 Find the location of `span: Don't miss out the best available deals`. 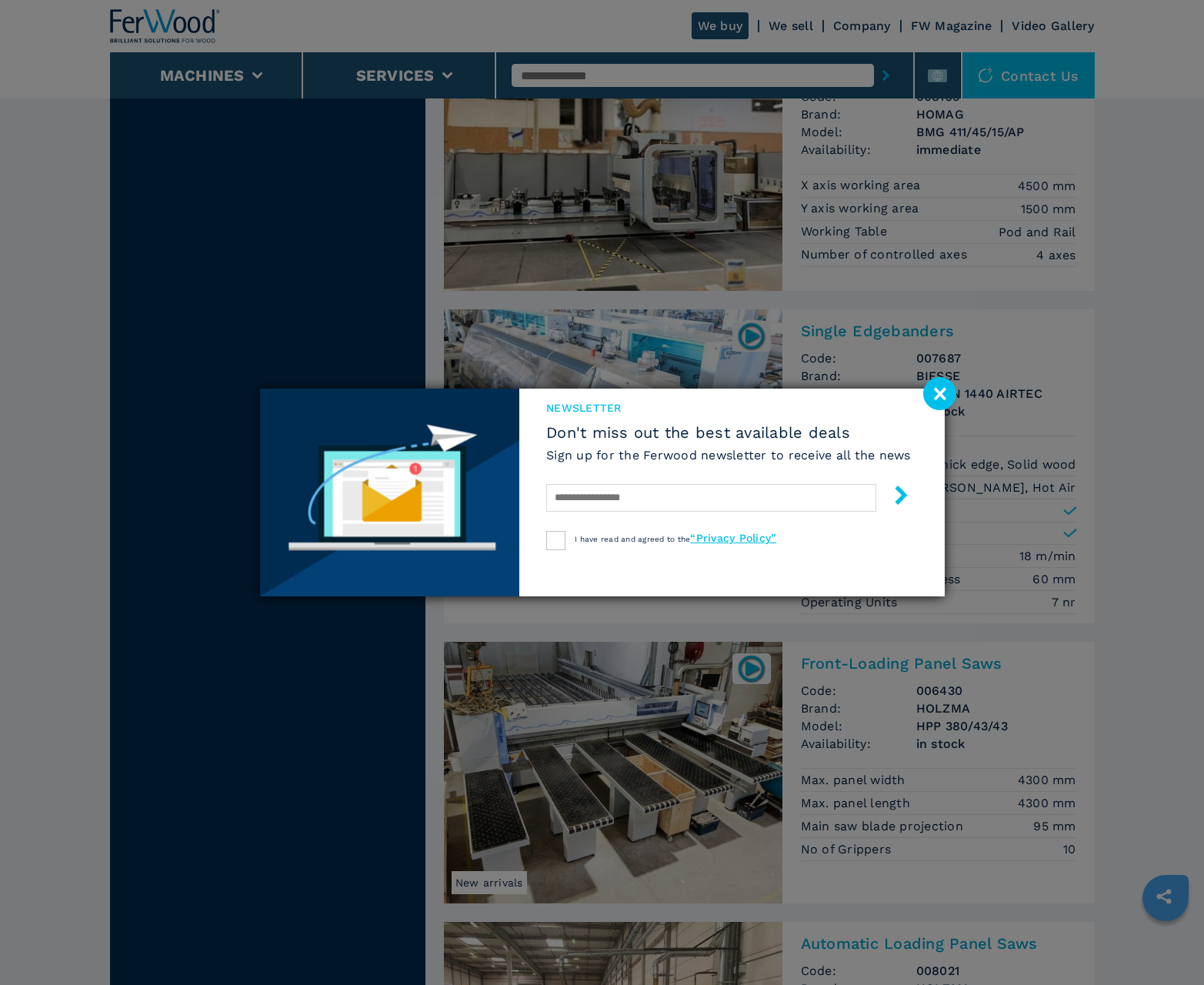

span: Don't miss out the best available deals is located at coordinates (729, 432).